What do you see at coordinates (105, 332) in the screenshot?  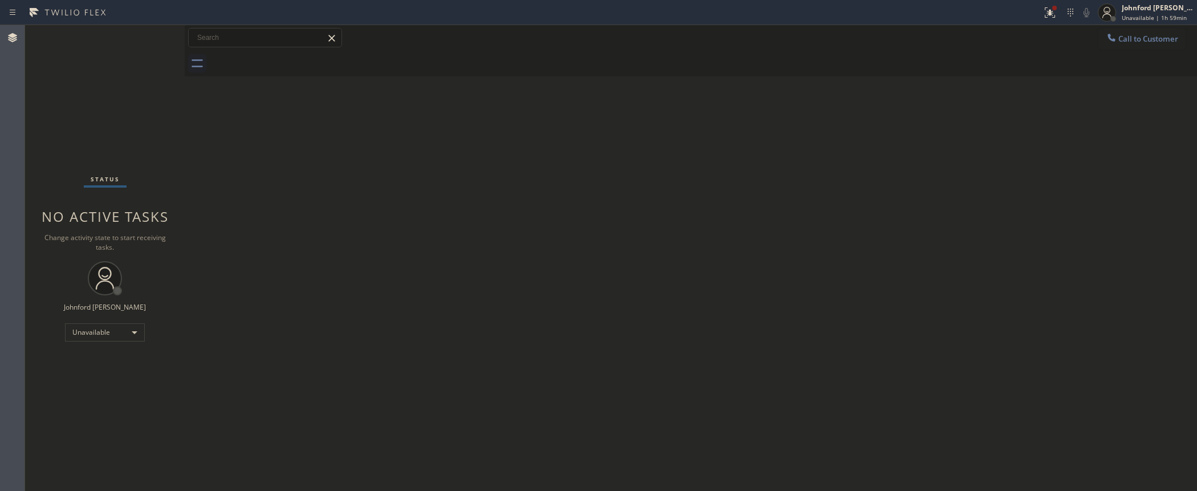 I see `div: Unavailable` at bounding box center [105, 332].